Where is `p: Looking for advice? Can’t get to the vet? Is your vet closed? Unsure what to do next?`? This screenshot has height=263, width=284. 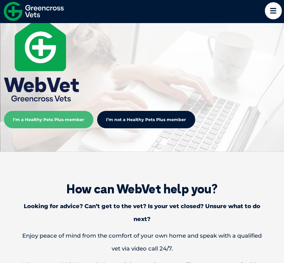
p: Looking for advice? Can’t get to the vet? Is your vet closed? Unsure what to do next? is located at coordinates (142, 212).